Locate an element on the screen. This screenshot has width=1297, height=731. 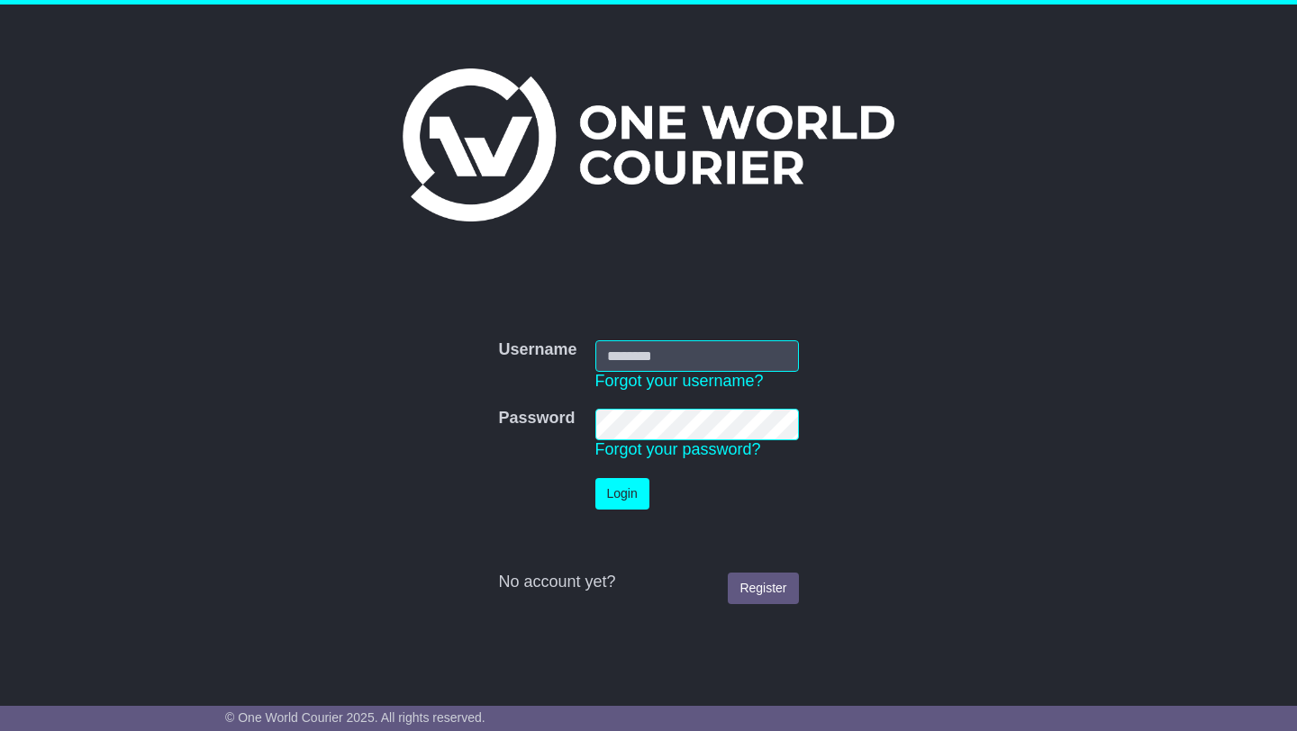
div: No account yet? is located at coordinates (648, 583).